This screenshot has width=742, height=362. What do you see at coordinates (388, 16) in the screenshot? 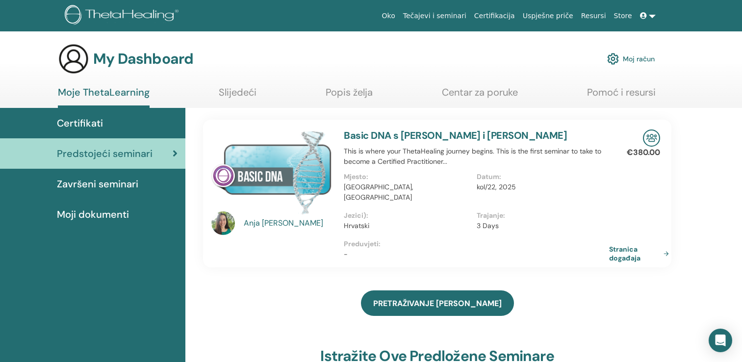
I see `a: Oko` at bounding box center [388, 16].